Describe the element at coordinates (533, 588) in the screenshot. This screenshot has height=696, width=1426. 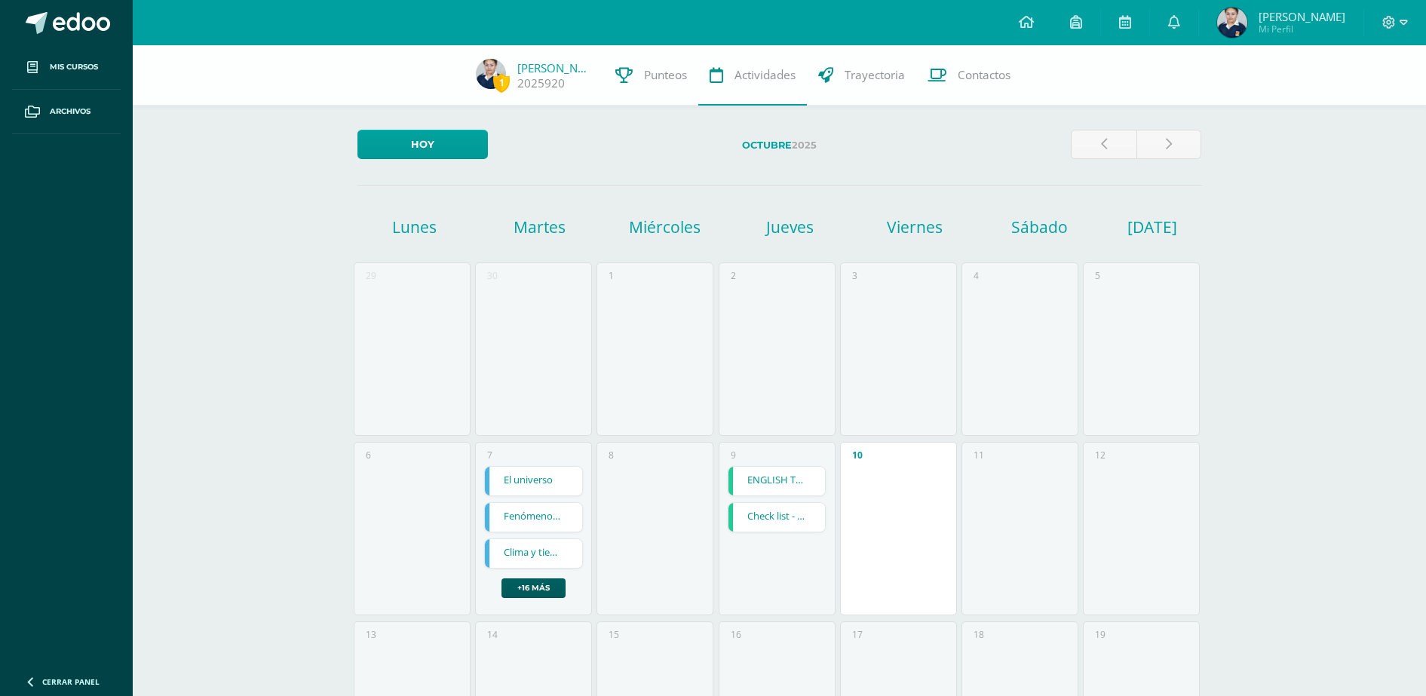
I see `a: +16 más` at that location.